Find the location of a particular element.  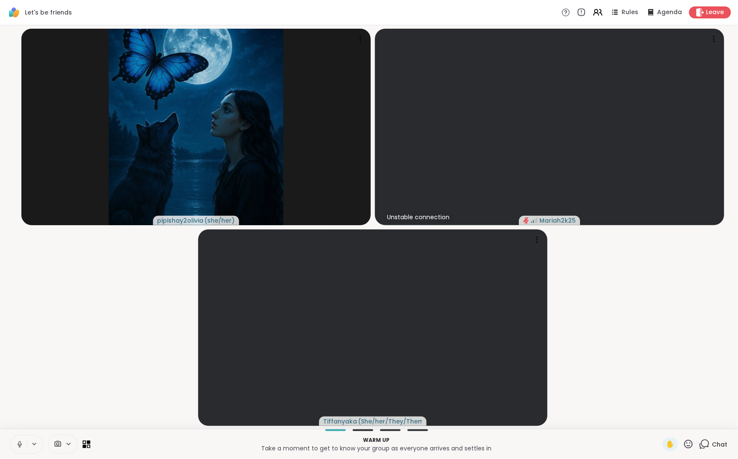

span: ( She/her/They/Them ) is located at coordinates (390, 421).